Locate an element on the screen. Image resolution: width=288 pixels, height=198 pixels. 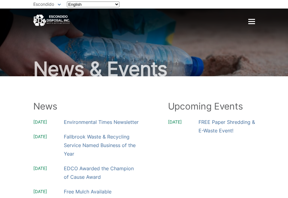
a: EDCO Awarded the Champion of Cause Award is located at coordinates (102, 173).